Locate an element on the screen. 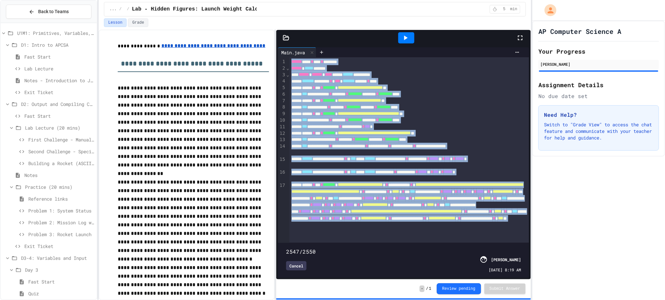 The height and width of the screenshot is (300, 665). div: 6 is located at coordinates (282, 94).